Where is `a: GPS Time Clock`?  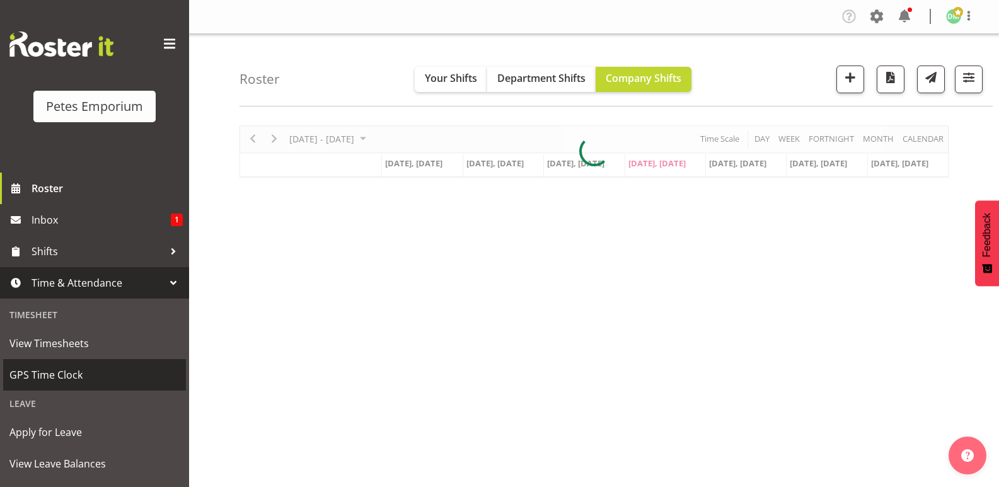 a: GPS Time Clock is located at coordinates (95, 375).